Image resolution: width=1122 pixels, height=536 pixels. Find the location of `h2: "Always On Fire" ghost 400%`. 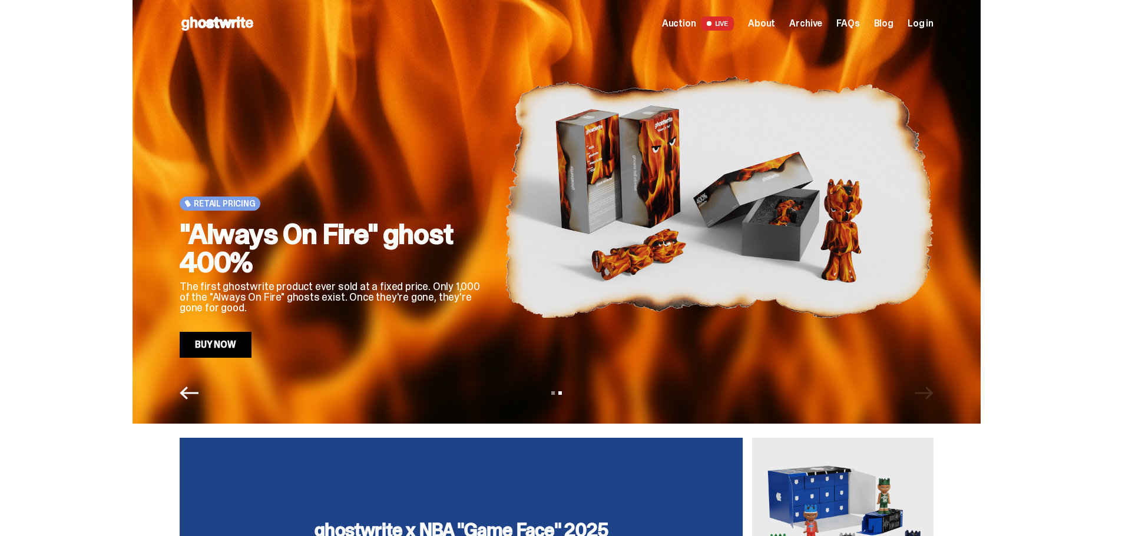

h2: "Always On Fire" ghost 400% is located at coordinates (333, 248).